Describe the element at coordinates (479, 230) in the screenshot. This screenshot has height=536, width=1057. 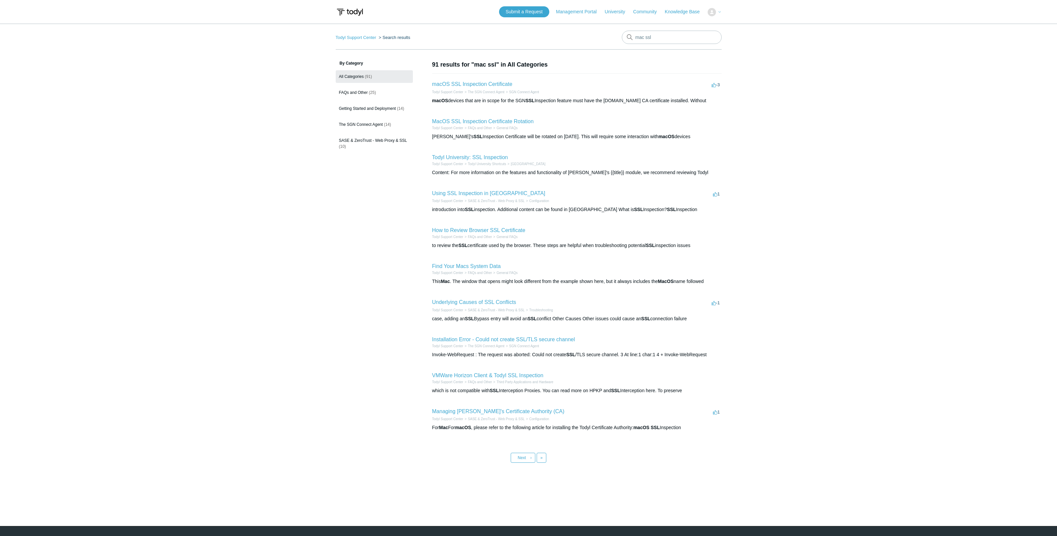
I see `a: How to Review Browser SSL Certificate` at that location.